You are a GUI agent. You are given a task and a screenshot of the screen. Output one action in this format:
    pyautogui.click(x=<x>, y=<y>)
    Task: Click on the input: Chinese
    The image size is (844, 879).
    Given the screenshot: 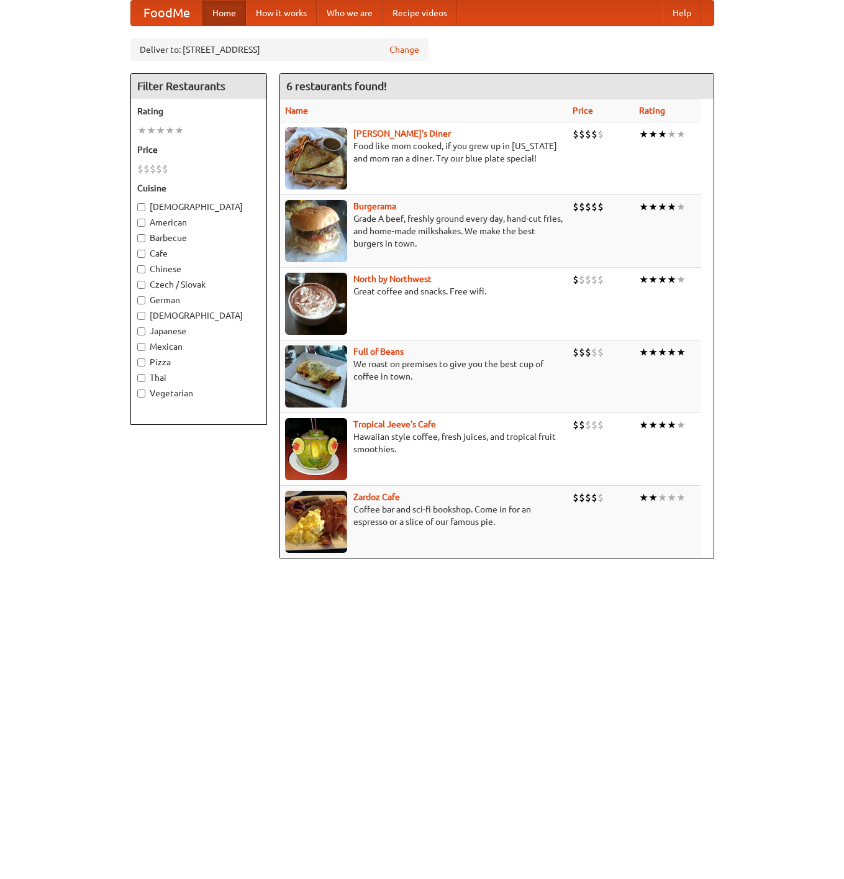 What is the action you would take?
    pyautogui.click(x=141, y=269)
    